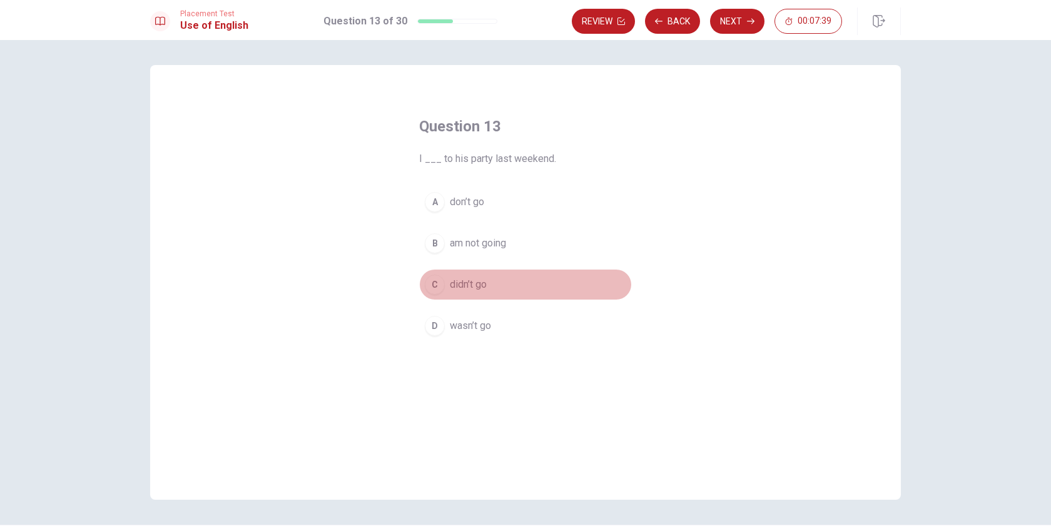  Describe the element at coordinates (467, 202) in the screenshot. I see `span: don’t go` at that location.